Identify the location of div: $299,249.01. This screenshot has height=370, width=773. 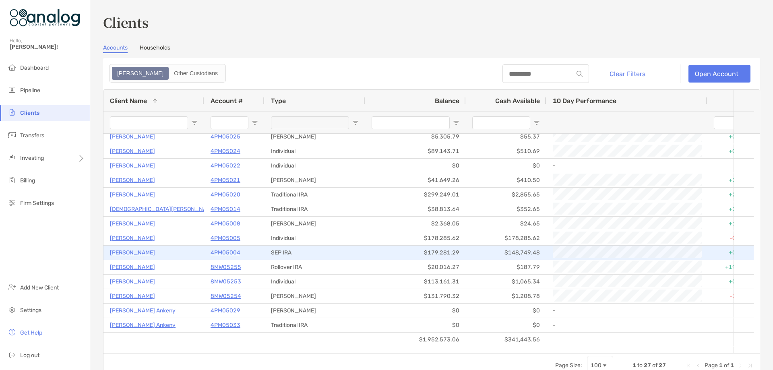
(416, 195).